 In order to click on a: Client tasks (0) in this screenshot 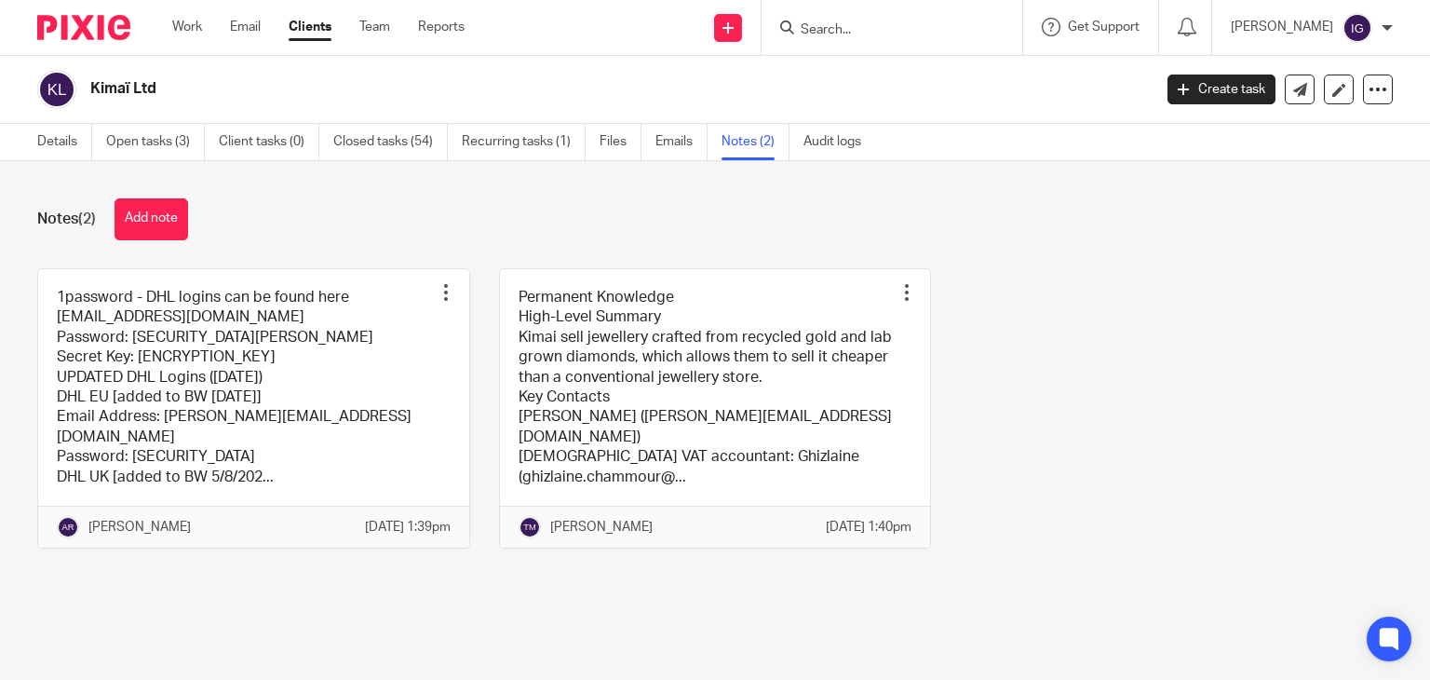, I will do `click(269, 142)`.